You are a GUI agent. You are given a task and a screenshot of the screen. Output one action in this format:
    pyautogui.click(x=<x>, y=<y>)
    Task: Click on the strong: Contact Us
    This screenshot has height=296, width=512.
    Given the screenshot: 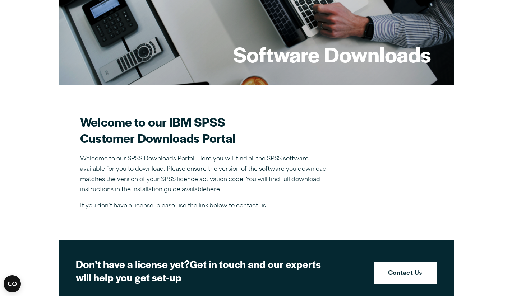 What is the action you would take?
    pyautogui.click(x=405, y=274)
    